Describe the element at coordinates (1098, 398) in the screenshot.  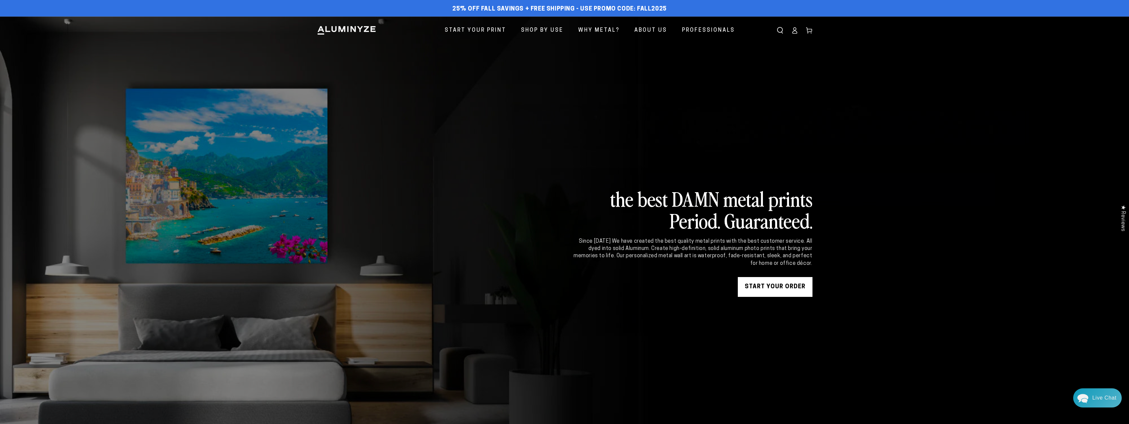
I see `div: Chat widget toggle` at that location.